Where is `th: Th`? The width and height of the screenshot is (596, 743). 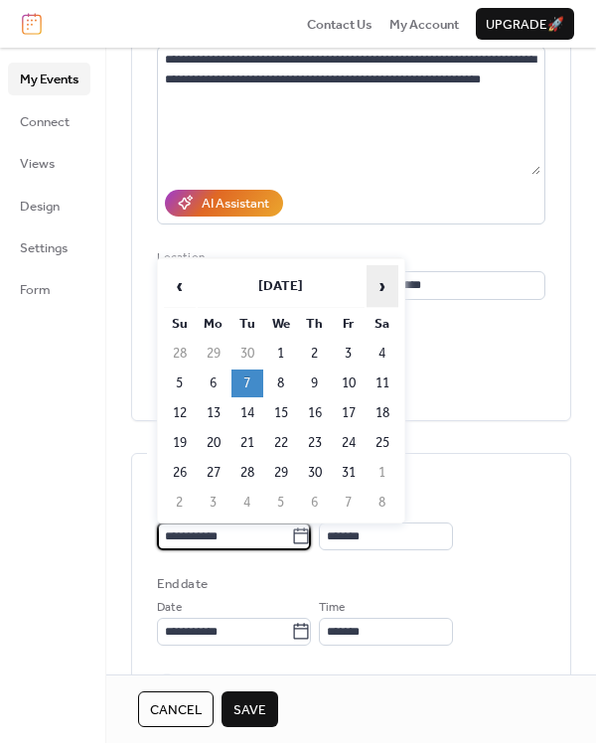
th: Th is located at coordinates (315, 324).